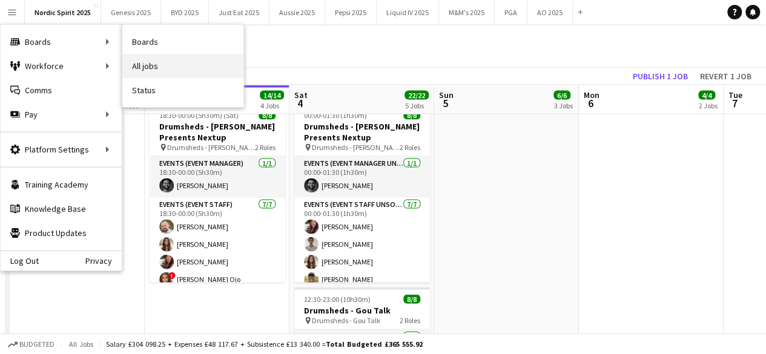 This screenshot has height=354, width=766. What do you see at coordinates (708, 105) in the screenshot?
I see `div: 2 Jobs` at bounding box center [708, 105].